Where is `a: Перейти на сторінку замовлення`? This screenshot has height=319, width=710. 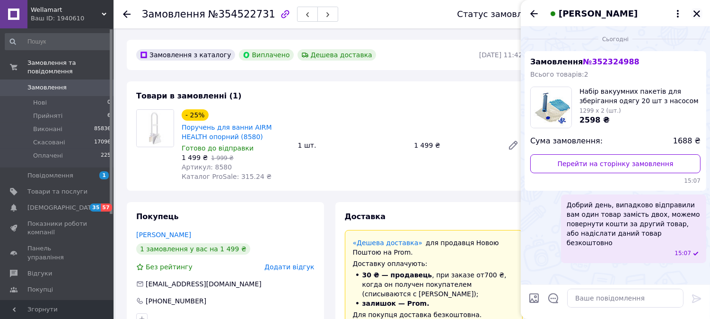 a: Перейти на сторінку замовлення is located at coordinates (615, 164).